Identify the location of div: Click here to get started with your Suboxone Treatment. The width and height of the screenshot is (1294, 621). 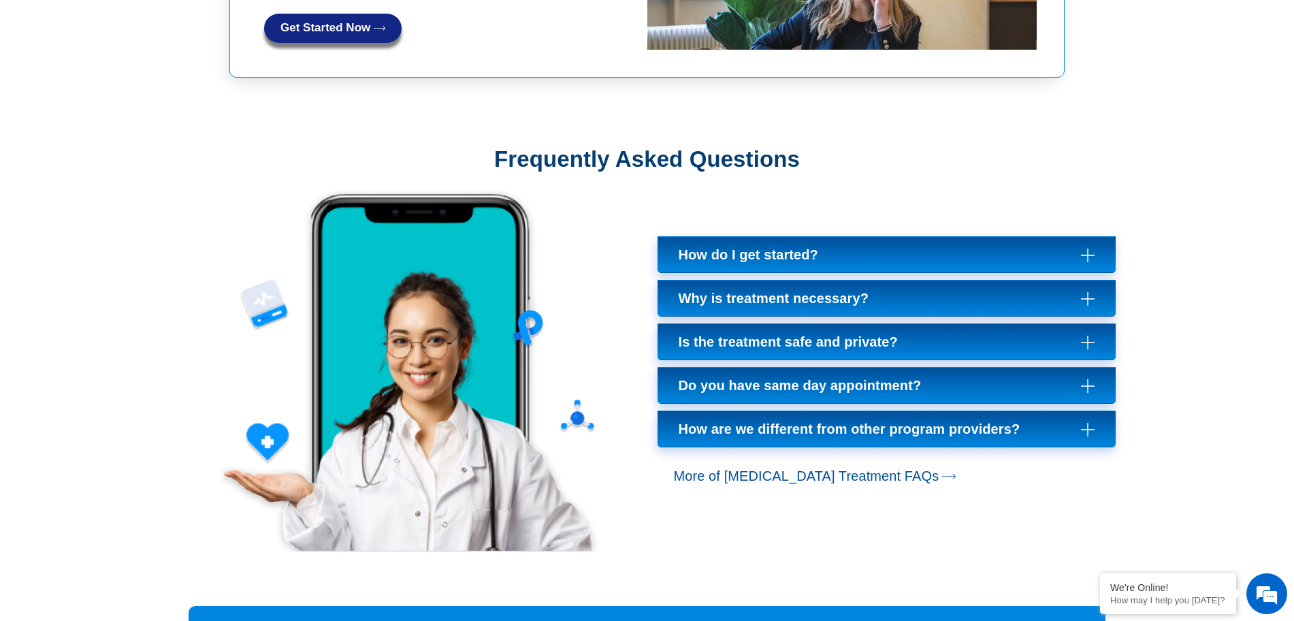
(452, 28).